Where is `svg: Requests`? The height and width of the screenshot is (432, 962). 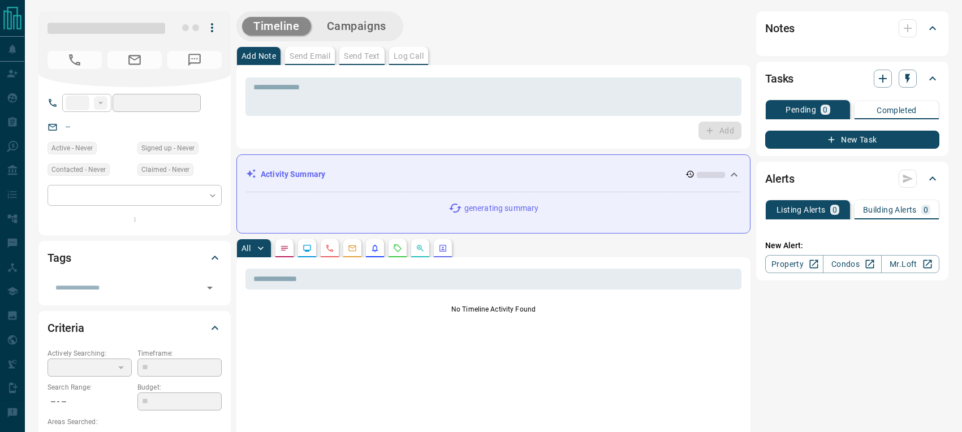
svg: Requests is located at coordinates (398, 248).